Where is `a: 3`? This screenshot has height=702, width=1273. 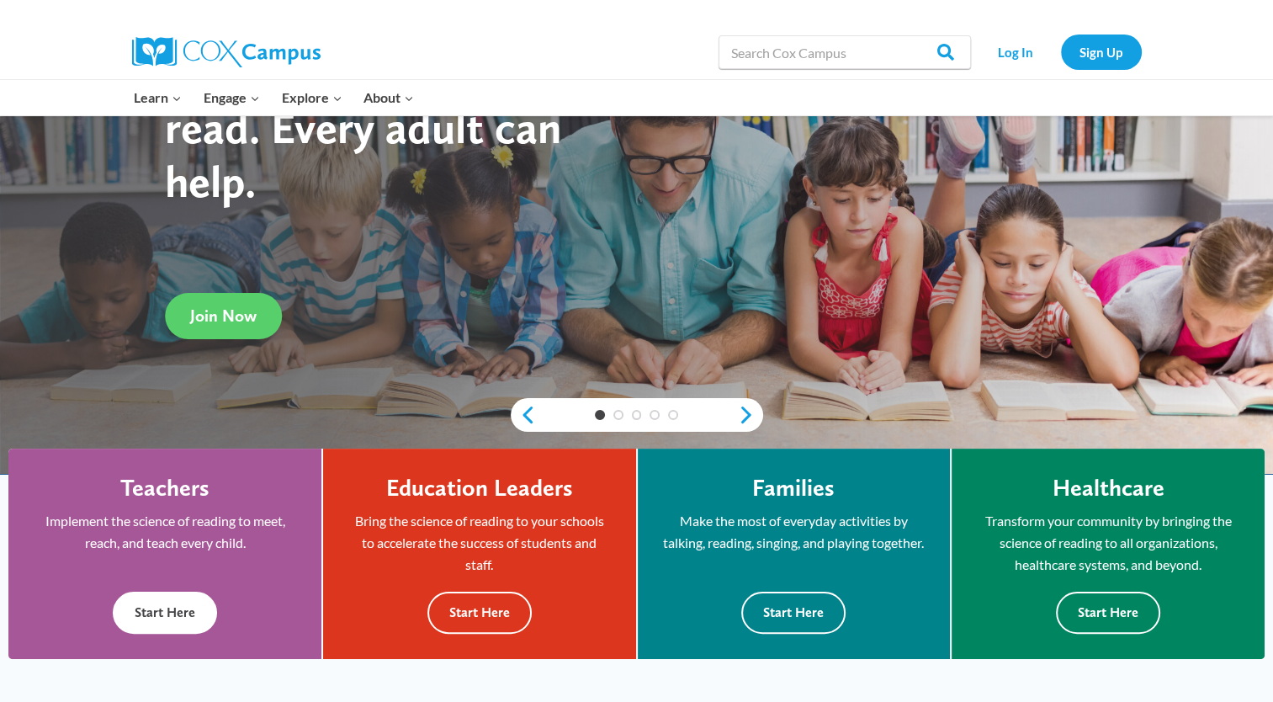 a: 3 is located at coordinates (637, 415).